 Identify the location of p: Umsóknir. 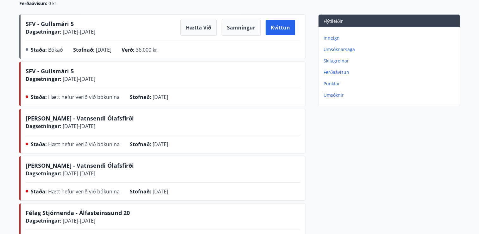
(390, 95).